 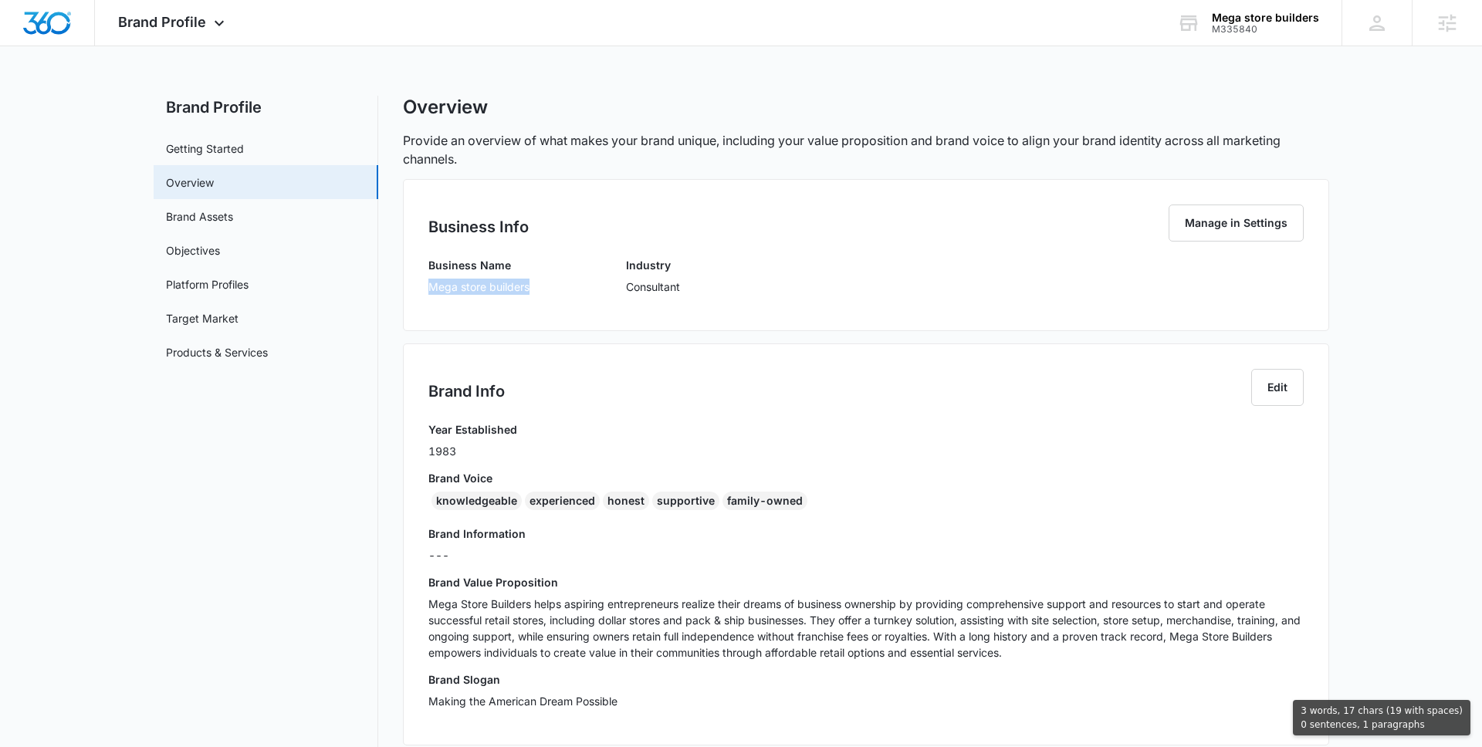 I want to click on div: knowledgeable, so click(x=476, y=501).